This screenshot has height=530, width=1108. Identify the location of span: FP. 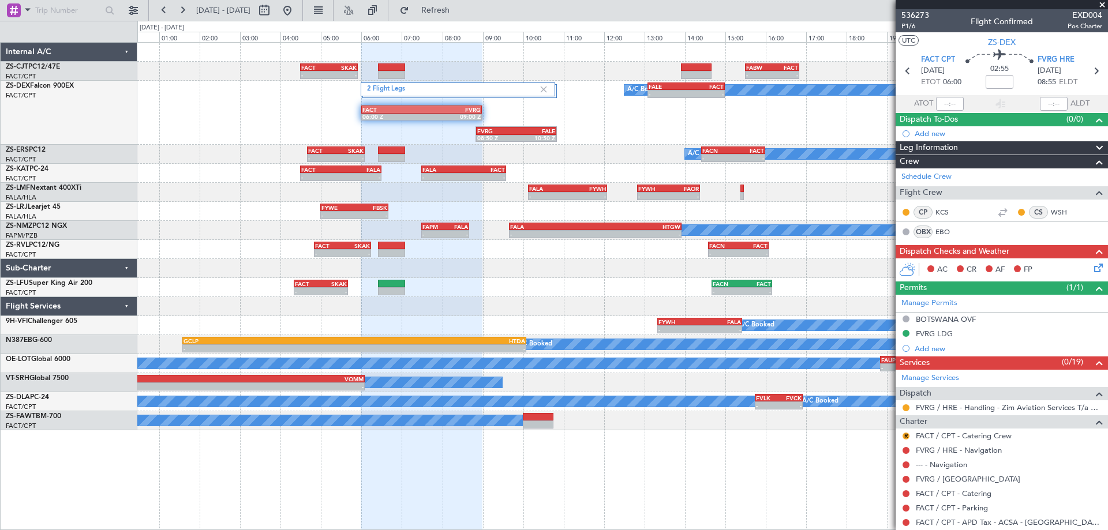
(1028, 270).